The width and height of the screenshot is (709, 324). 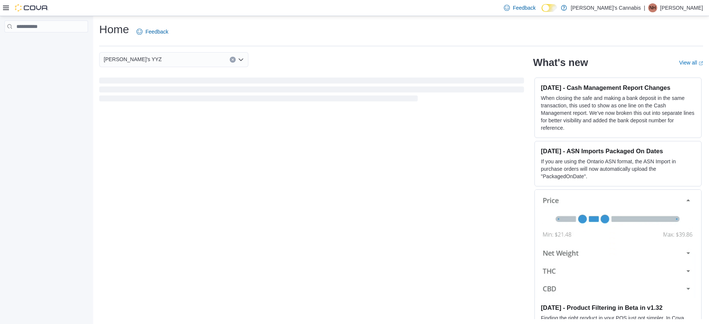 I want to click on button: Clear input, so click(x=233, y=60).